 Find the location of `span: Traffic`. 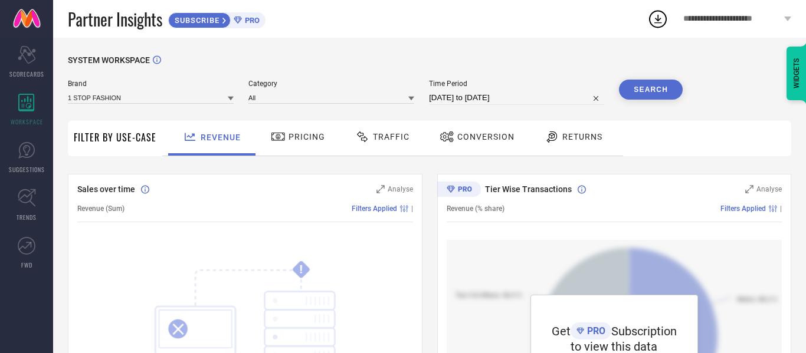

span: Traffic is located at coordinates (391, 137).